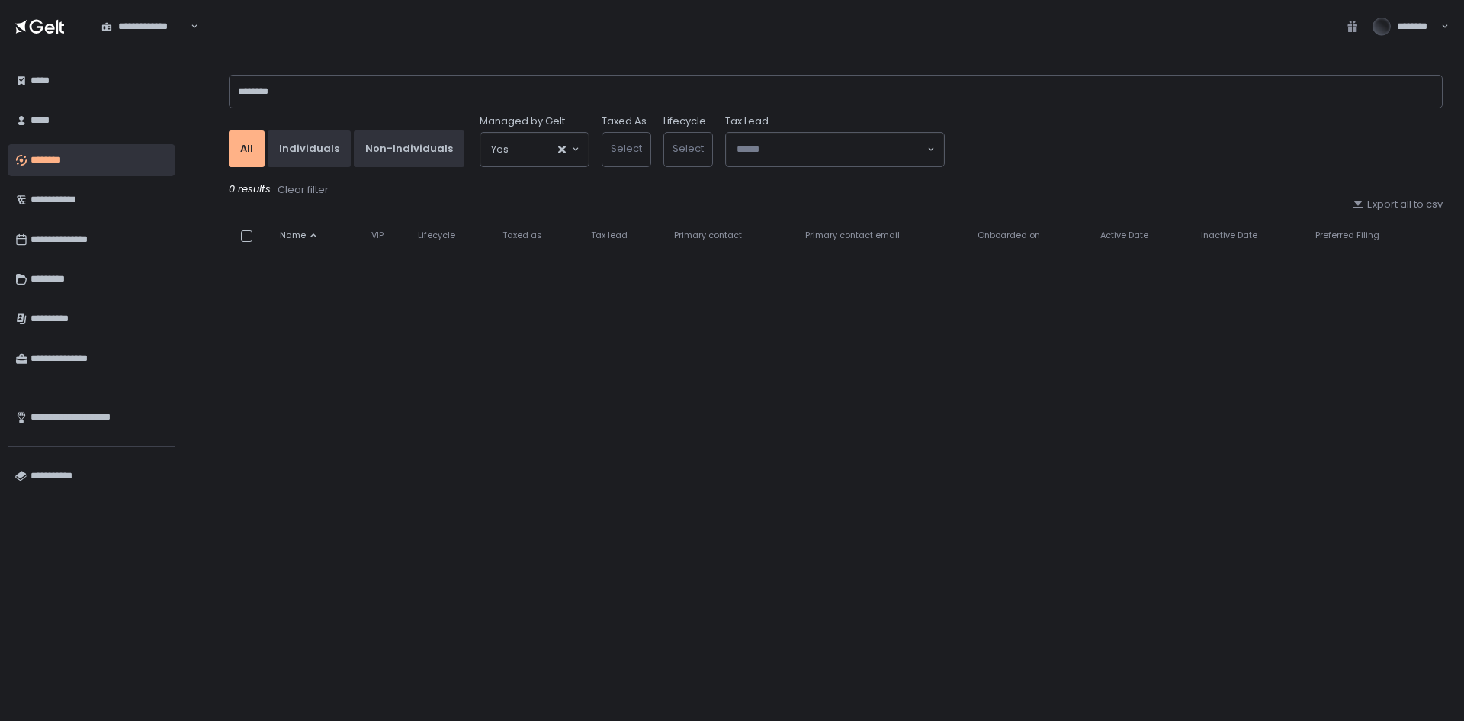  What do you see at coordinates (836, 190) in the screenshot?
I see `div: 0 results` at bounding box center [836, 190].